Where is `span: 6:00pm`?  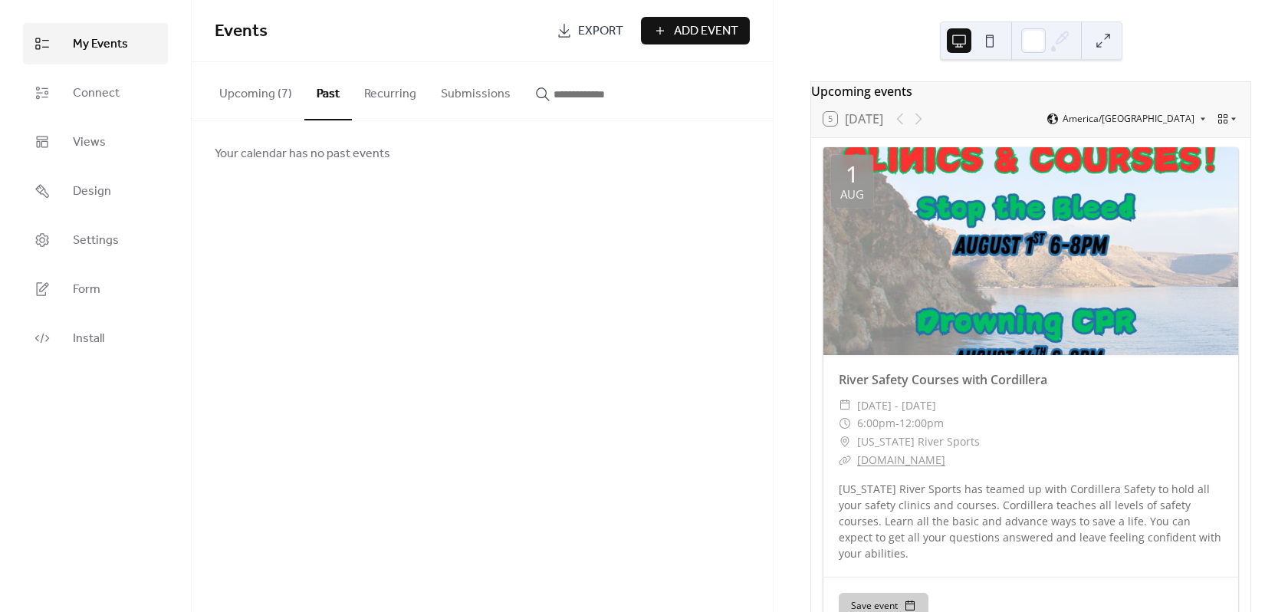 span: 6:00pm is located at coordinates (876, 423).